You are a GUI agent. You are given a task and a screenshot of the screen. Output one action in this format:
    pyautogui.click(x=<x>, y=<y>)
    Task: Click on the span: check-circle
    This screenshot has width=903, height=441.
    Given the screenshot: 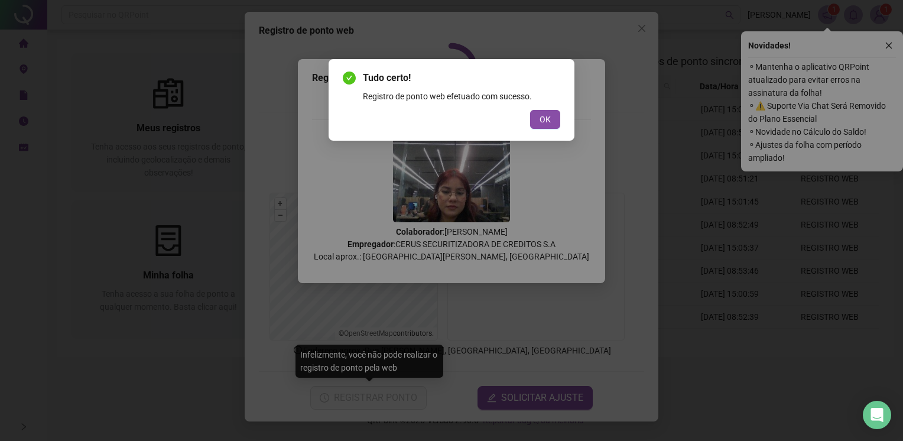 What is the action you would take?
    pyautogui.click(x=349, y=78)
    